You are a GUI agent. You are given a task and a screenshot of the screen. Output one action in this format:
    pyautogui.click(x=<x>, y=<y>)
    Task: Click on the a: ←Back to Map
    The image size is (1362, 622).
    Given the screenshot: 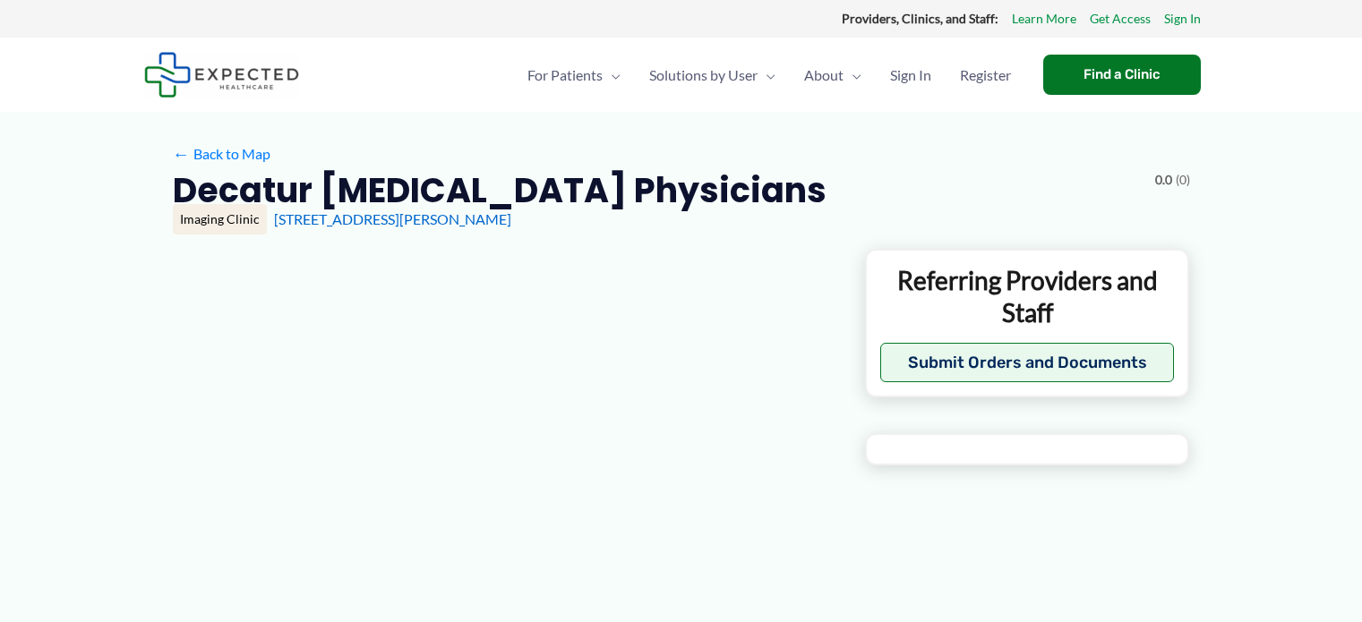 What is the action you would take?
    pyautogui.click(x=221, y=154)
    